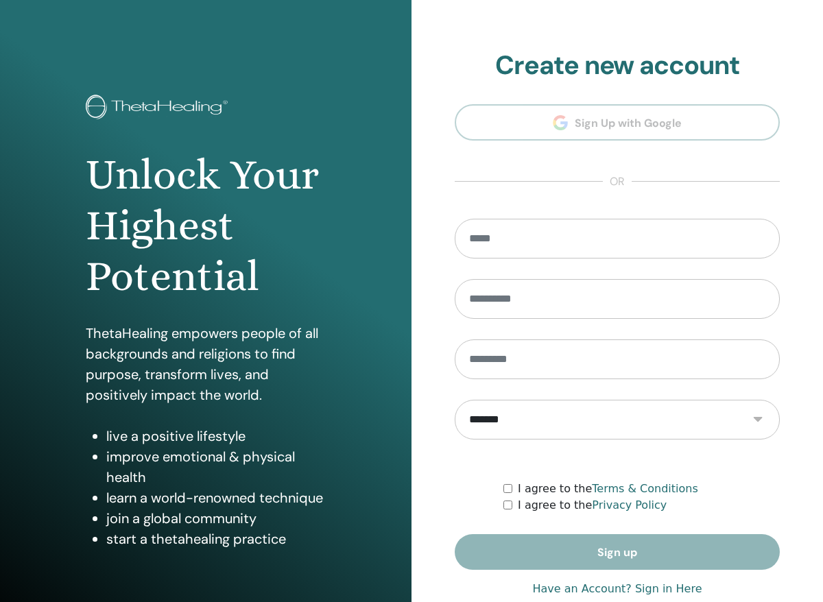  I want to click on li: improve emotional & physical health, so click(216, 467).